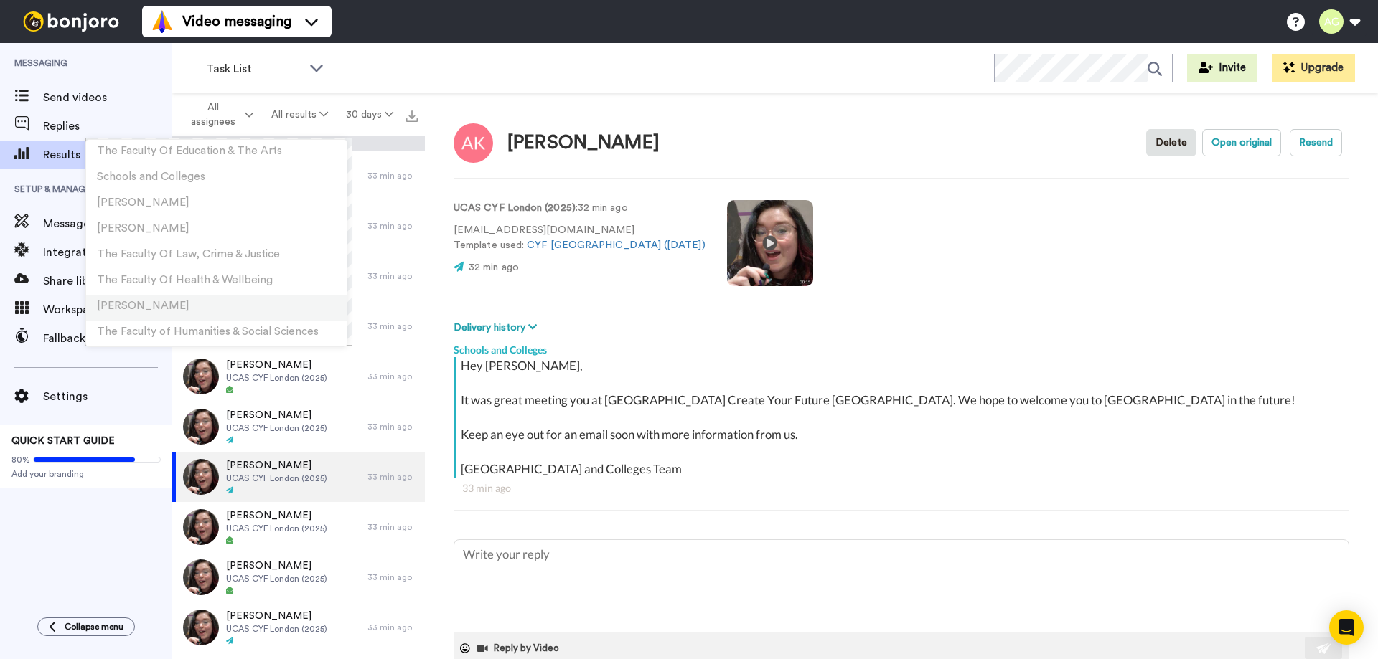  Describe the element at coordinates (254, 69) in the screenshot. I see `span: Task List` at that location.